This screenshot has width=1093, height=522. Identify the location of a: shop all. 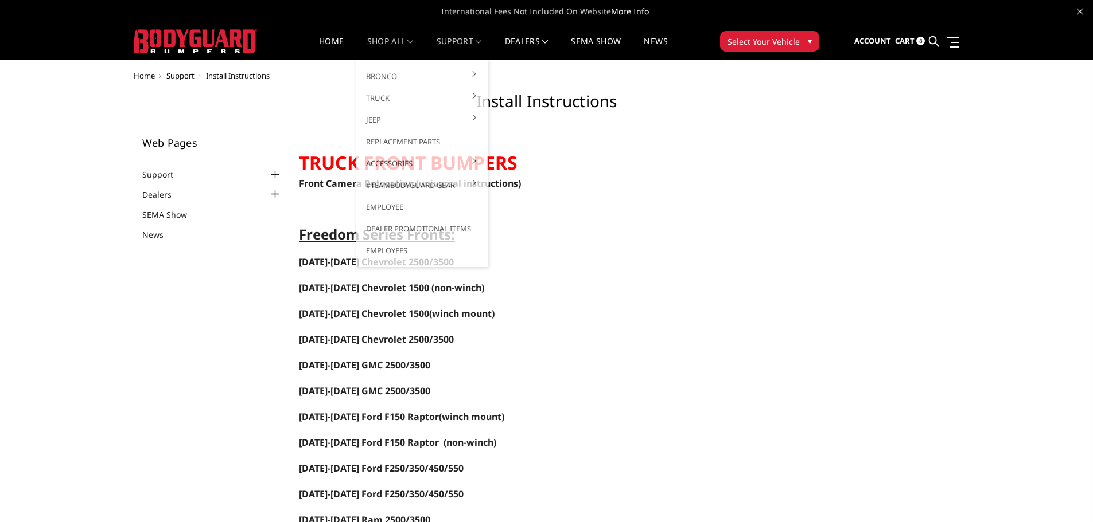
(390, 48).